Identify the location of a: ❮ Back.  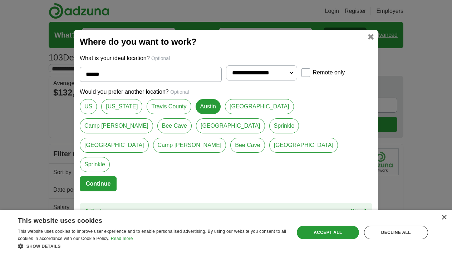
(93, 211).